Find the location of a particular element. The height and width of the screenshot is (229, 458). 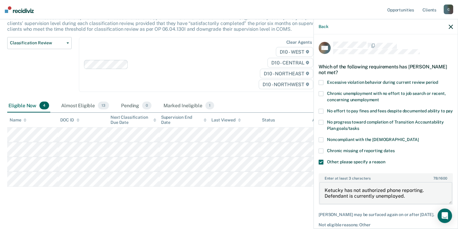

span: / 1600 is located at coordinates (440, 178).